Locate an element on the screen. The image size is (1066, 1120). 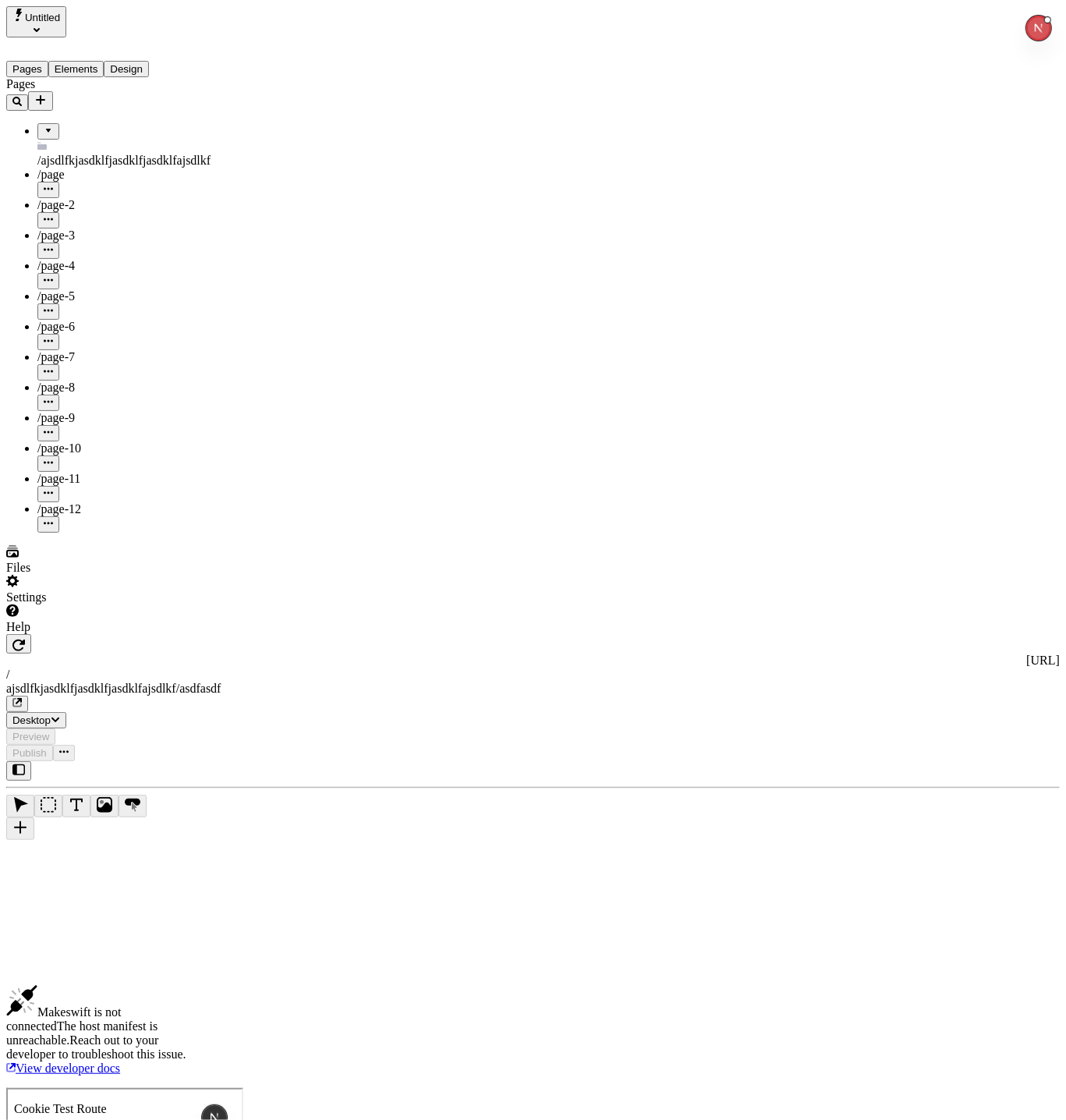
button: Design is located at coordinates (126, 69).